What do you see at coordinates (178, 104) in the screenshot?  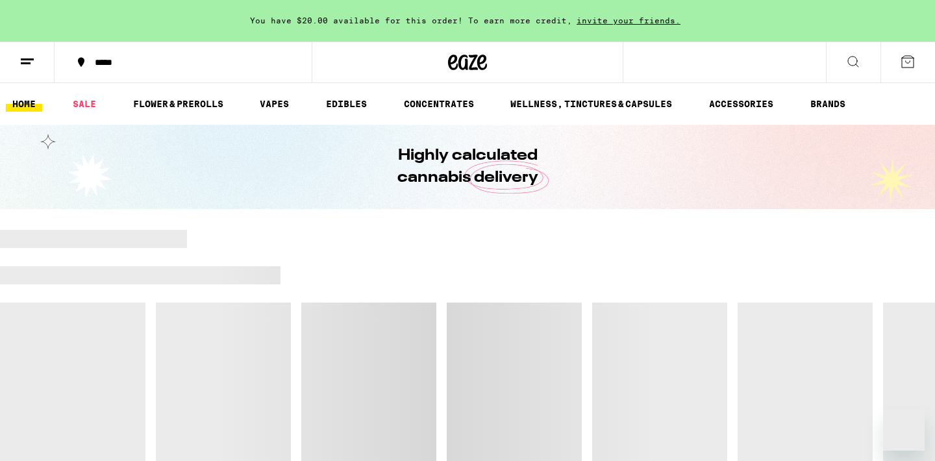 I see `a: FLOWER & PREROLLS` at bounding box center [178, 104].